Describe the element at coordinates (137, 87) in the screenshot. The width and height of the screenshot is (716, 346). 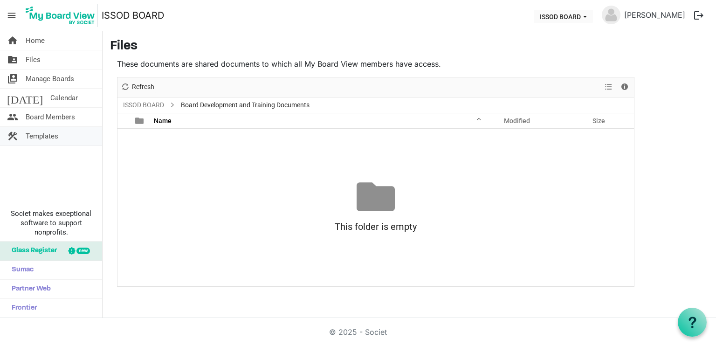
I see `div: Refresh` at that location.